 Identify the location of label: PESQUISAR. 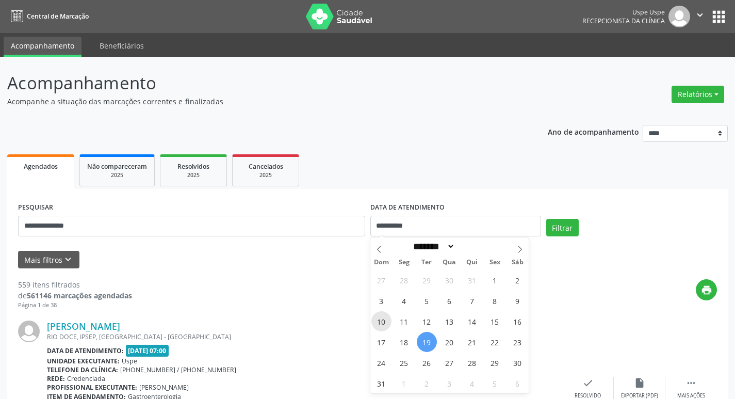
(36, 207).